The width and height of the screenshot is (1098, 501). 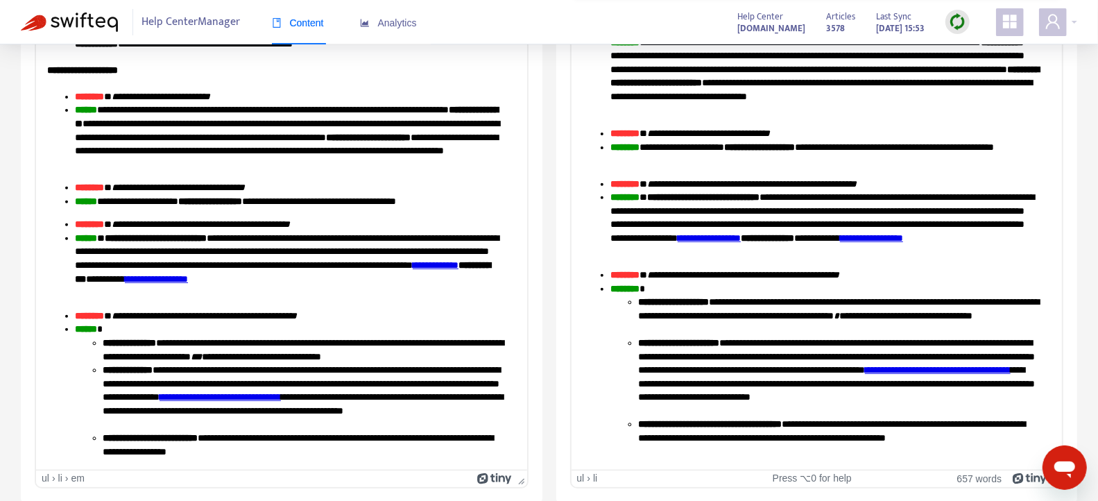 What do you see at coordinates (1010, 21) in the screenshot?
I see `span: appstore` at bounding box center [1010, 21].